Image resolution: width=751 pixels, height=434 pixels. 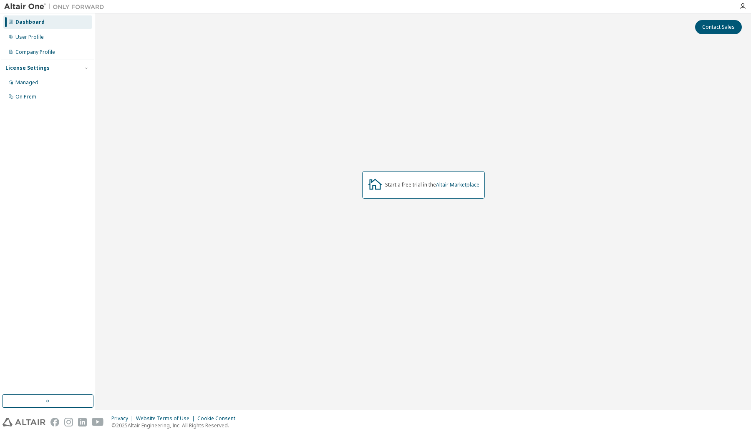 I want to click on div: Company Profile, so click(x=35, y=52).